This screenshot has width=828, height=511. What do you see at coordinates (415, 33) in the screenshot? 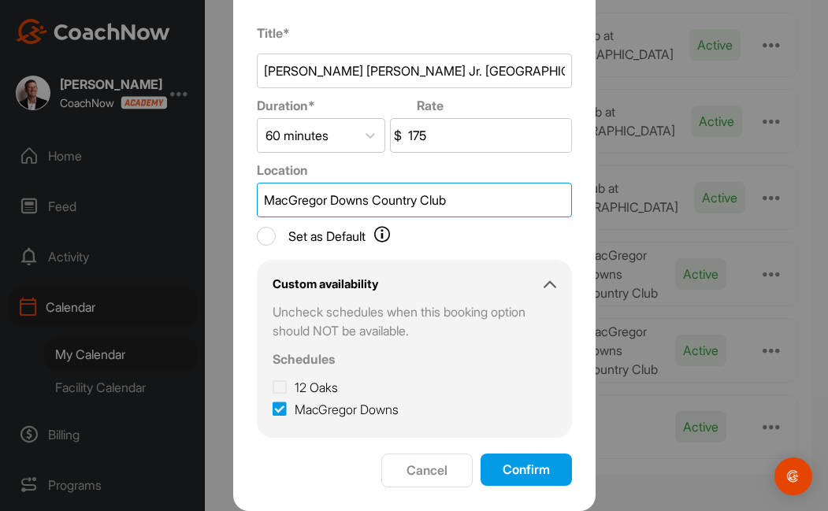
I see `label: Title *` at bounding box center [415, 33].